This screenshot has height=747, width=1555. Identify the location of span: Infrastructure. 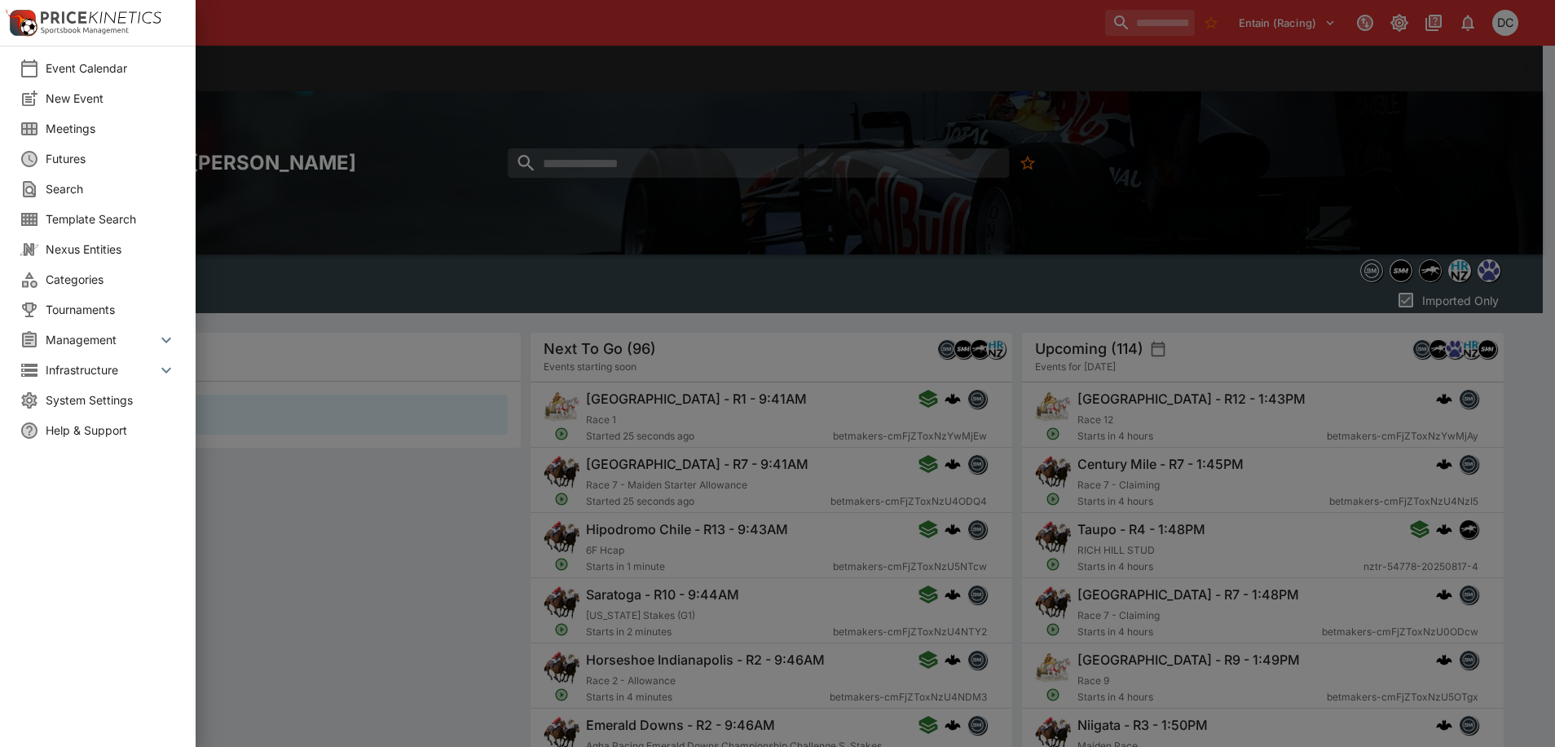
(101, 369).